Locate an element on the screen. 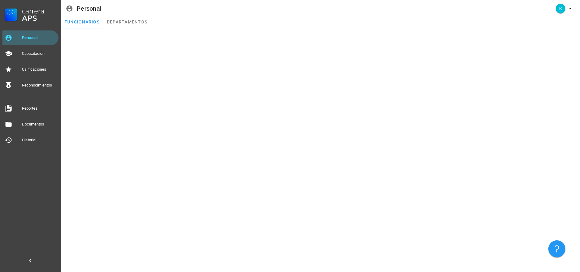 Image resolution: width=580 pixels, height=272 pixels. div: Documentos is located at coordinates (39, 124).